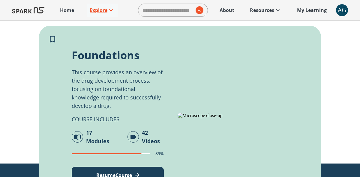 This screenshot has height=177, width=360. What do you see at coordinates (102, 10) in the screenshot?
I see `a: Explore` at bounding box center [102, 10].